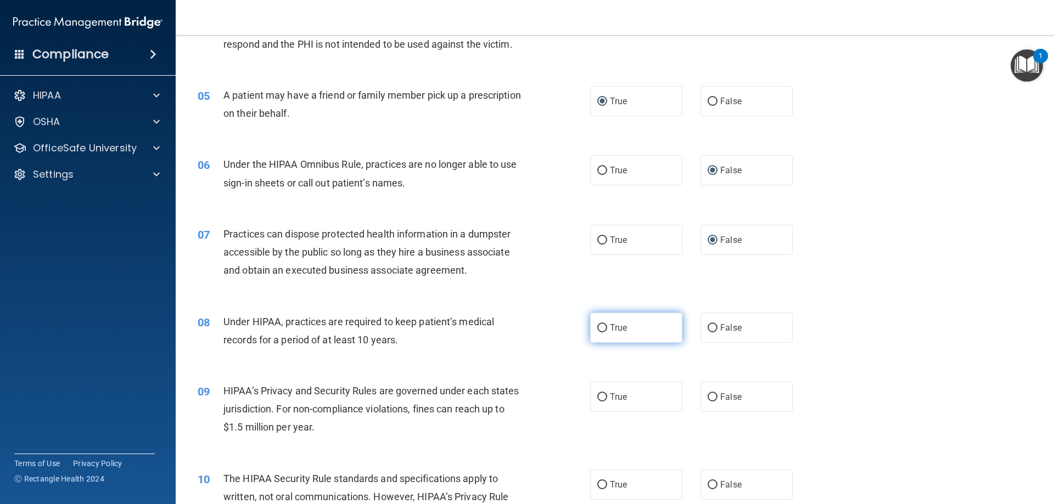 Image resolution: width=1054 pixels, height=504 pixels. What do you see at coordinates (1026, 65) in the screenshot?
I see `button: Open Resource Center, 1 new notification` at bounding box center [1026, 65].